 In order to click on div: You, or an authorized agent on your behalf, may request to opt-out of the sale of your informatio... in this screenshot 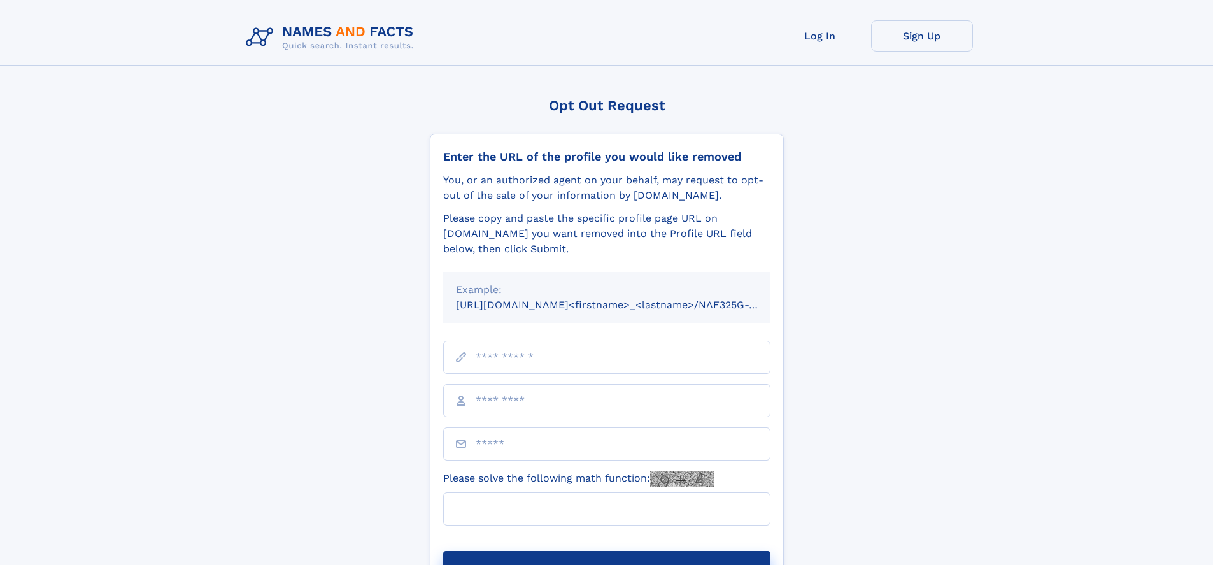, I will do `click(607, 188)`.